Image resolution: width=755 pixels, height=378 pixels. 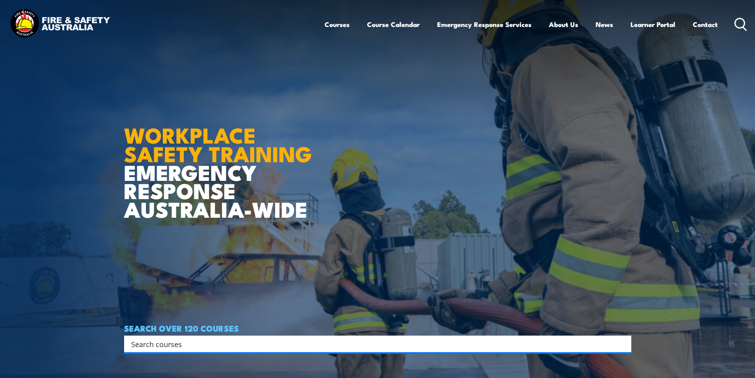 What do you see at coordinates (374, 343) in the screenshot?
I see `form: Search form` at bounding box center [374, 343].